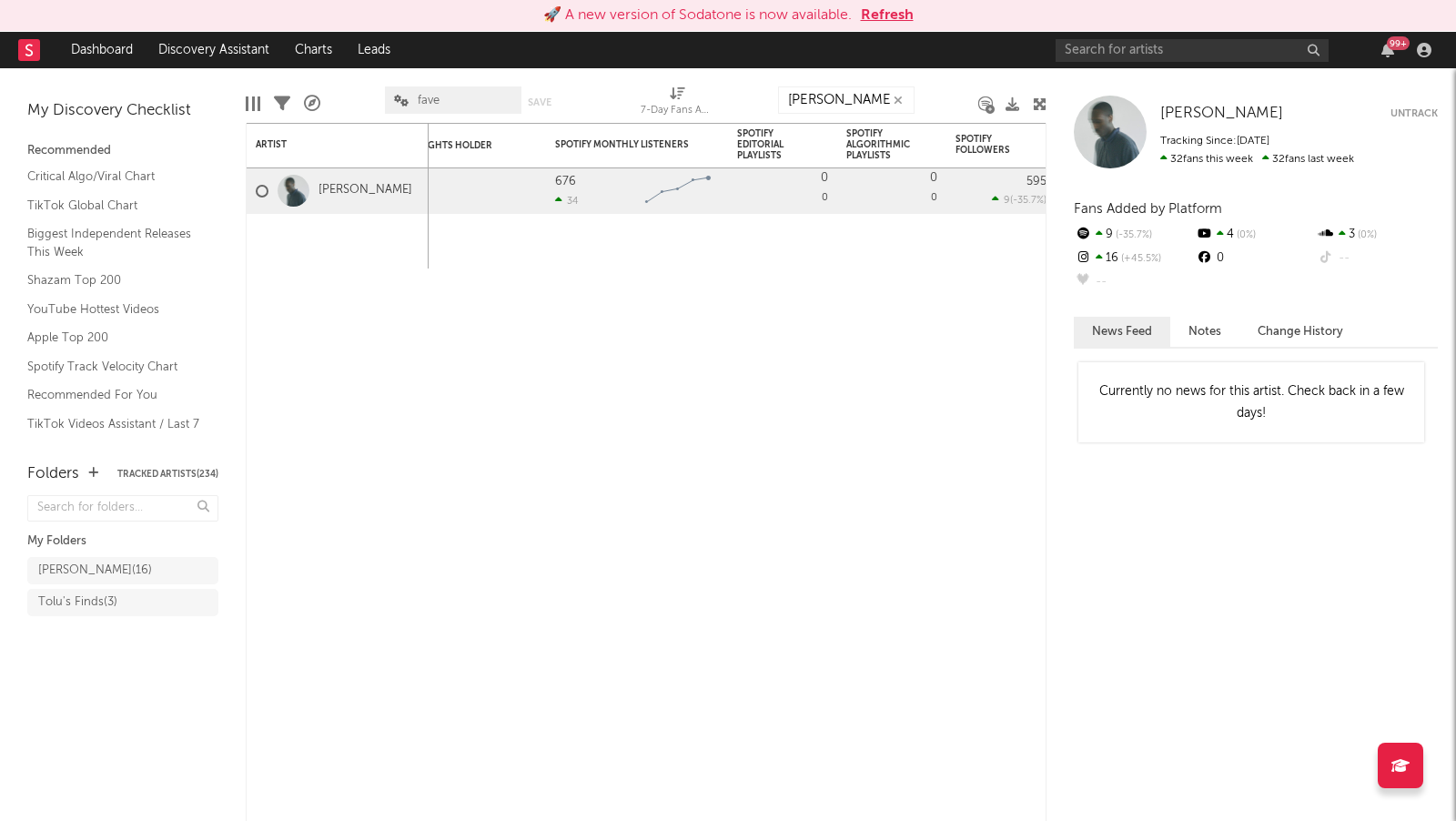  What do you see at coordinates (1192, 50) in the screenshot?
I see `input: Search for artists` at bounding box center [1192, 50].